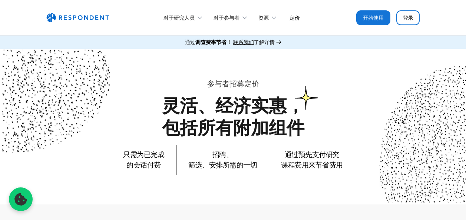  What do you see at coordinates (408, 18) in the screenshot?
I see `a: 登录` at bounding box center [408, 18].